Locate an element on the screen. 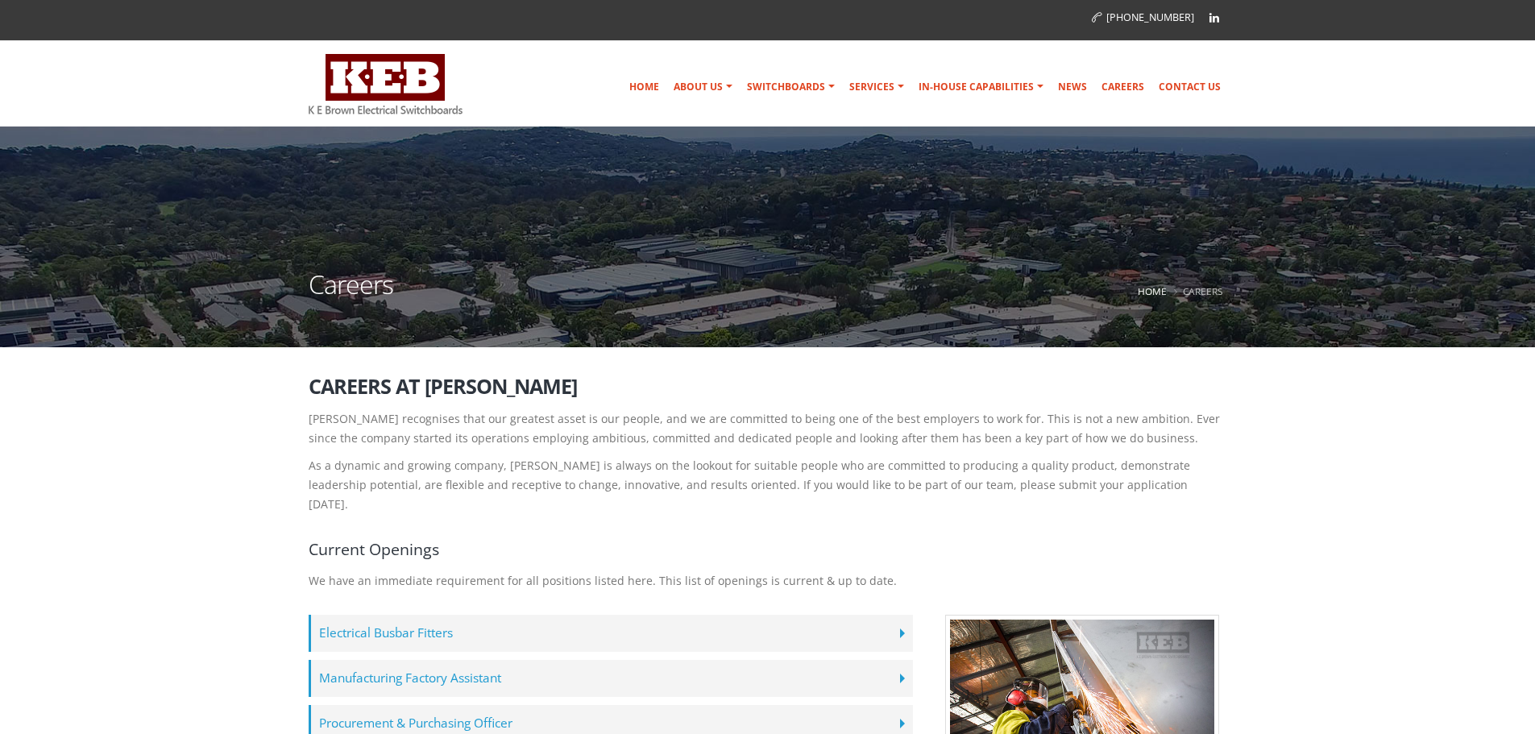 This screenshot has width=1535, height=734. a: Careers is located at coordinates (1123, 87).